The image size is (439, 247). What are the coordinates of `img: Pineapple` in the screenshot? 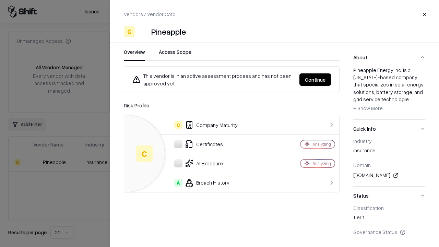 It's located at (143, 32).